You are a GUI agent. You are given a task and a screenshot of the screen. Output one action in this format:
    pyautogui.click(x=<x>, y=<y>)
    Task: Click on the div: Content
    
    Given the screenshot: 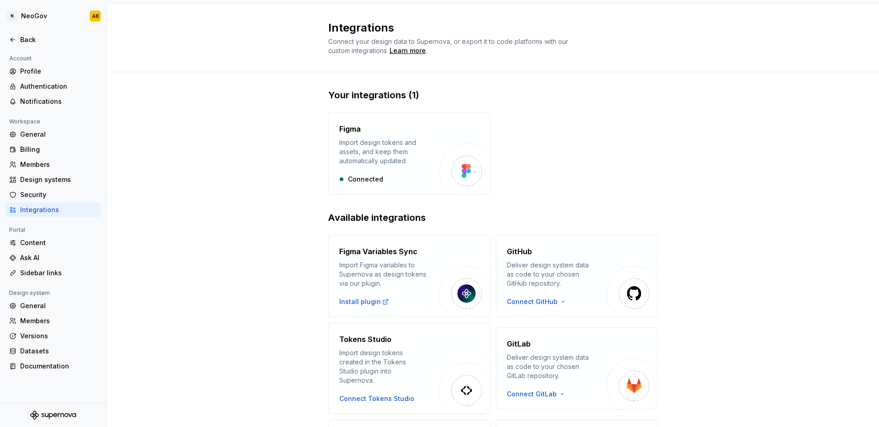 What is the action you would take?
    pyautogui.click(x=59, y=243)
    